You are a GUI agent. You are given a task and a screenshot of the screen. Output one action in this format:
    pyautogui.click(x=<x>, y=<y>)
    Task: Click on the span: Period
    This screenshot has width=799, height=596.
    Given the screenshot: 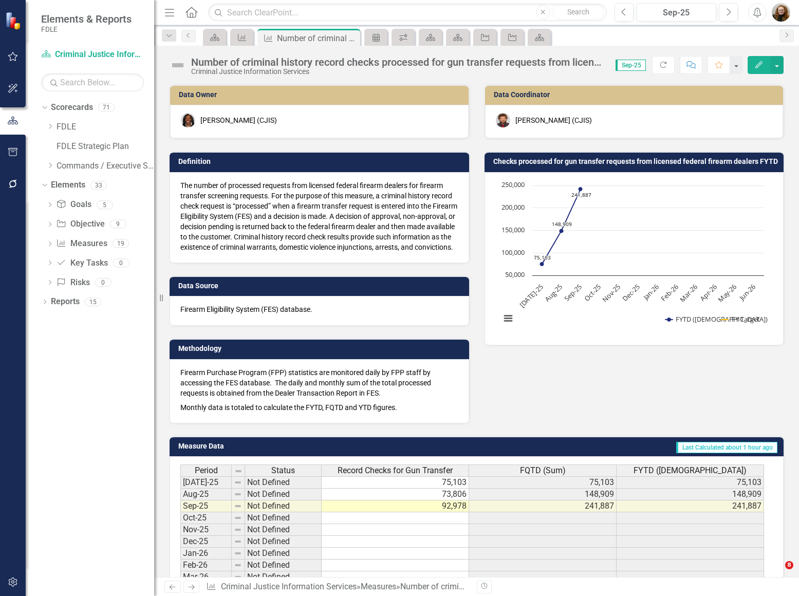 What is the action you would take?
    pyautogui.click(x=206, y=471)
    